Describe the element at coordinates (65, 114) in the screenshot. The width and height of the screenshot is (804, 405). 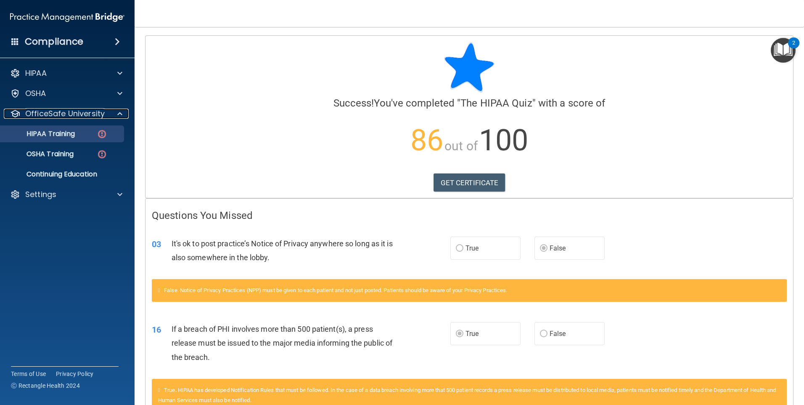
I see `p: OfficeSafe University` at that location.